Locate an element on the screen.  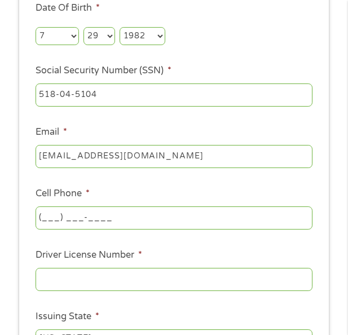
label: Issuing State is located at coordinates (67, 316).